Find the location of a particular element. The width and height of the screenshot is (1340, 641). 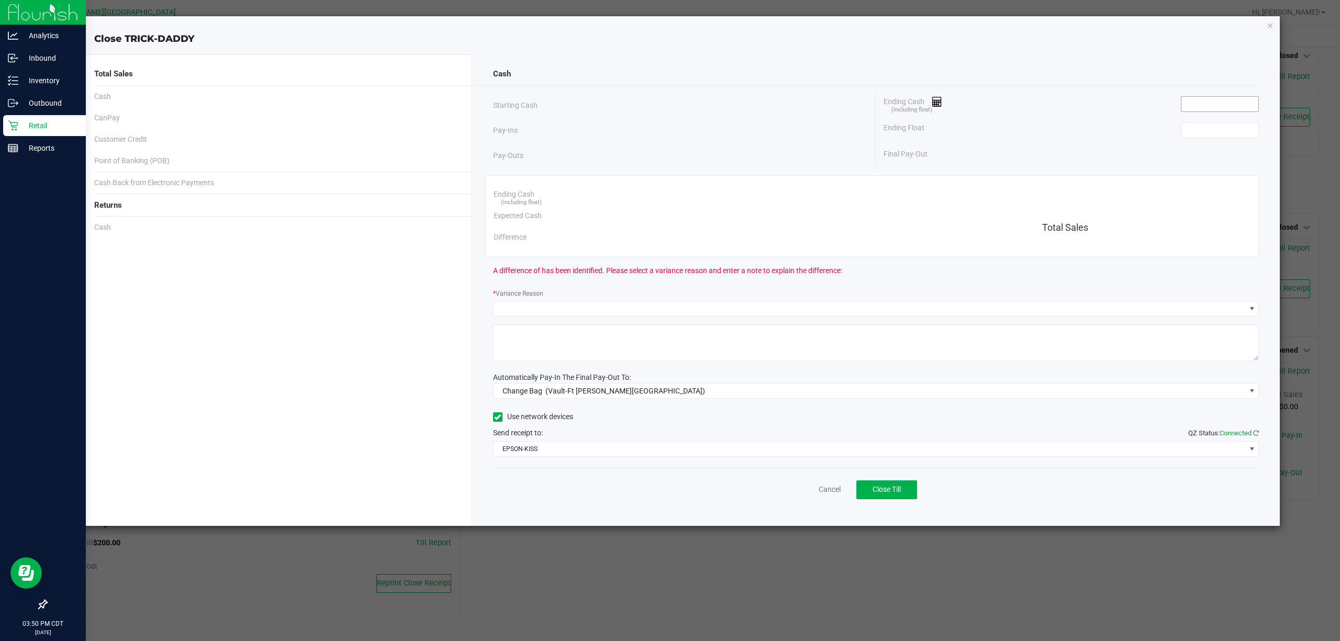

span: Ending Float is located at coordinates (904, 130).